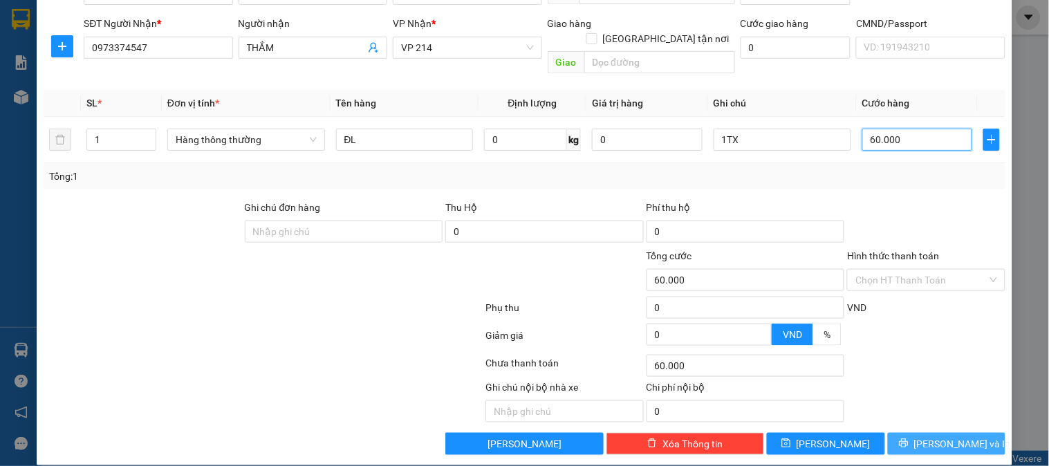 This screenshot has height=466, width=1049. I want to click on button: deleteXóa Thông tin, so click(685, 444).